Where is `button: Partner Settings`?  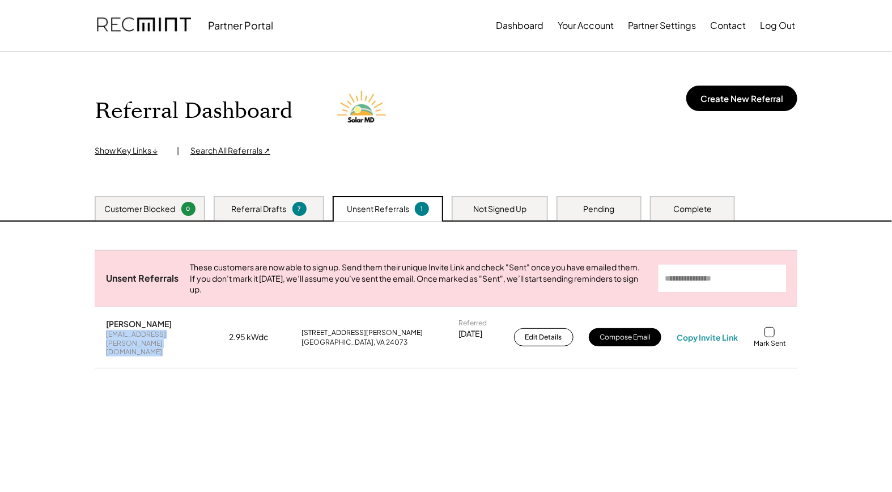 button: Partner Settings is located at coordinates (662, 26).